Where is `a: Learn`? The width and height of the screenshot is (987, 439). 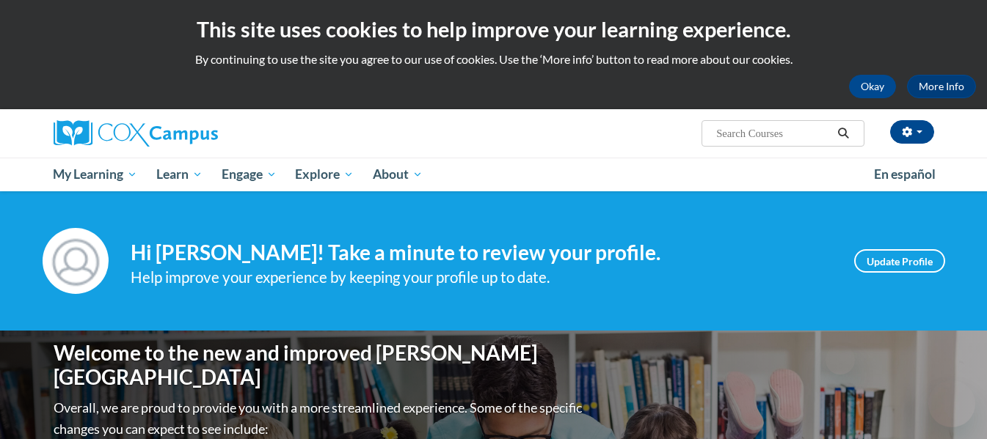
a: Learn is located at coordinates (179, 175).